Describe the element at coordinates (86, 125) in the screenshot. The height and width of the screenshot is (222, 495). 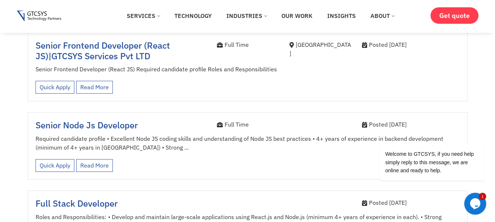
I see `span: Senior Node Js Developer` at that location.